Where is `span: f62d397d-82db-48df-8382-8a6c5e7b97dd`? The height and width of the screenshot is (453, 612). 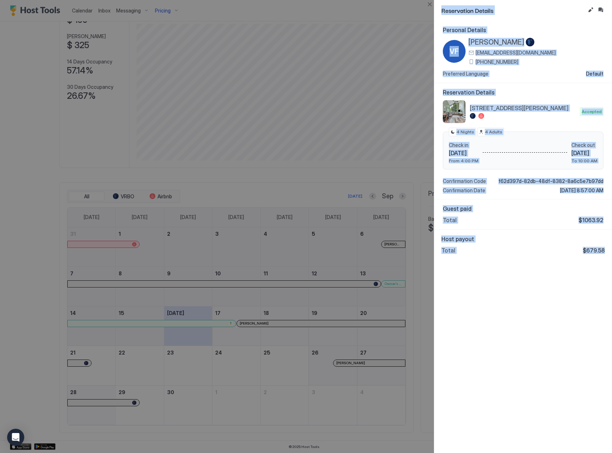
span: f62d397d-82db-48df-8382-8a6c5e7b97dd is located at coordinates (551, 181).